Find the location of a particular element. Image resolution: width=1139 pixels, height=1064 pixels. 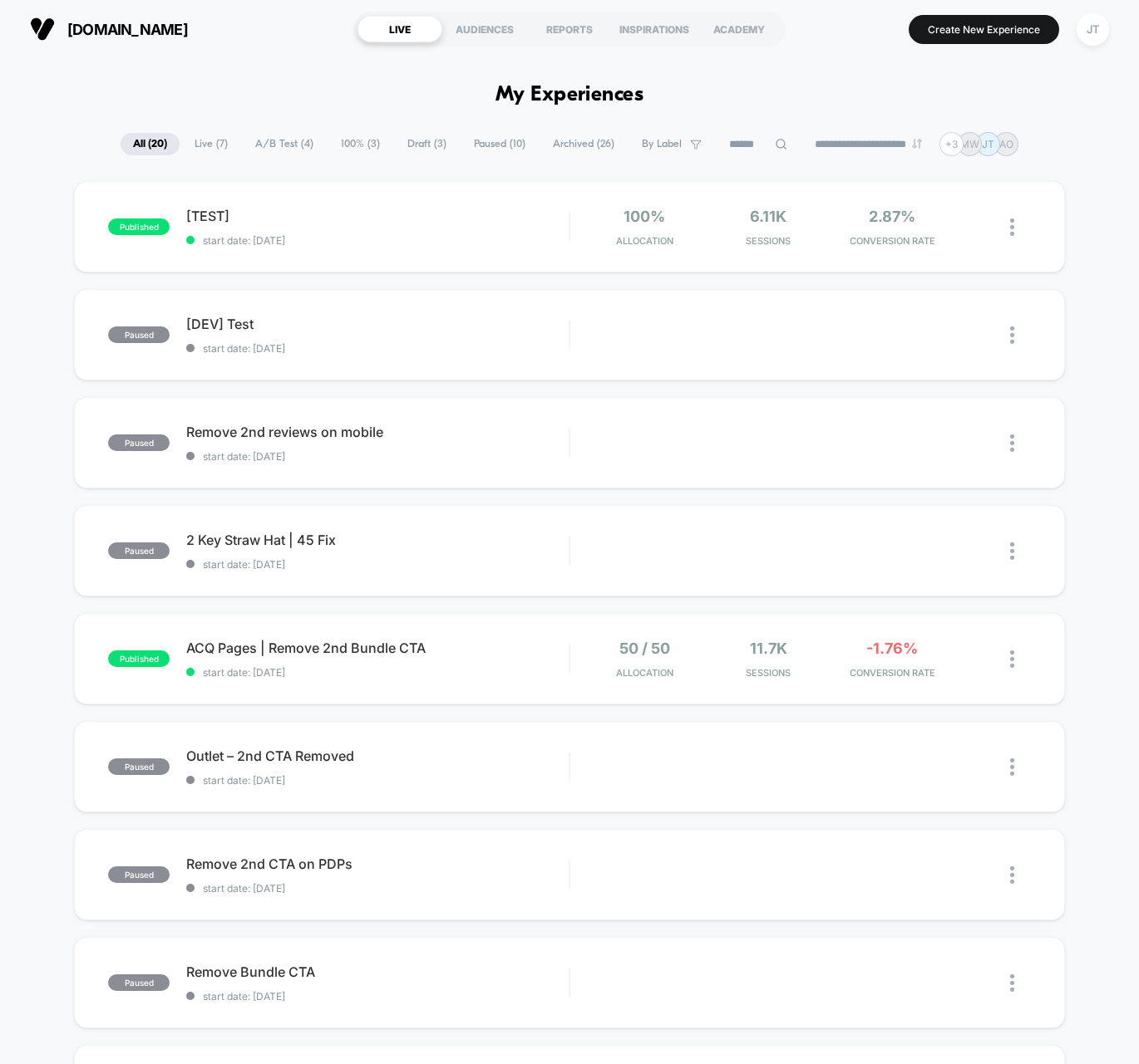

span: 2.87% is located at coordinates (892, 216).